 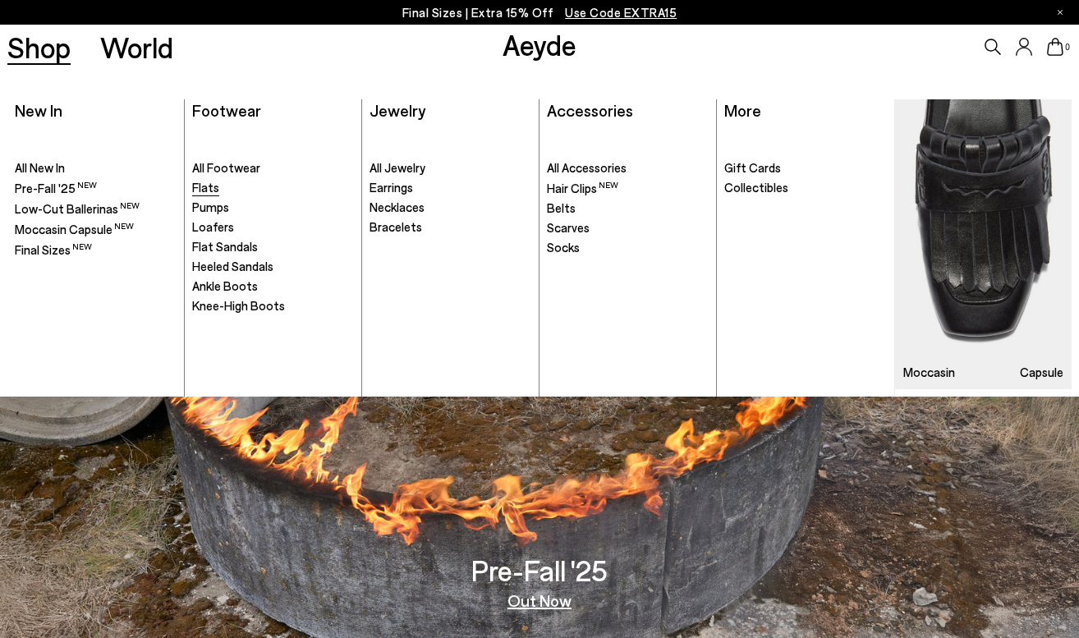 I want to click on a: Jewelry, so click(x=397, y=110).